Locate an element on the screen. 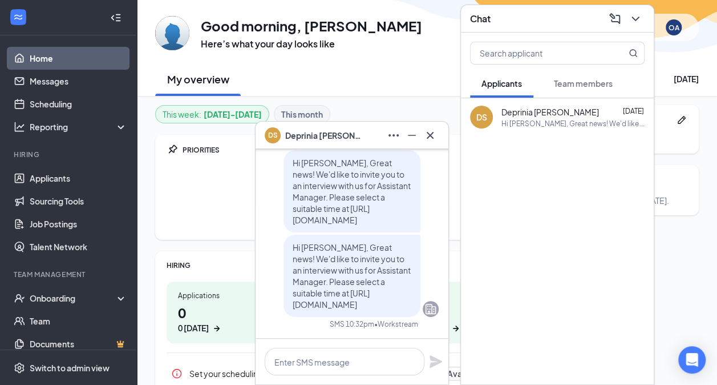  a: Applicants is located at coordinates (78, 178).